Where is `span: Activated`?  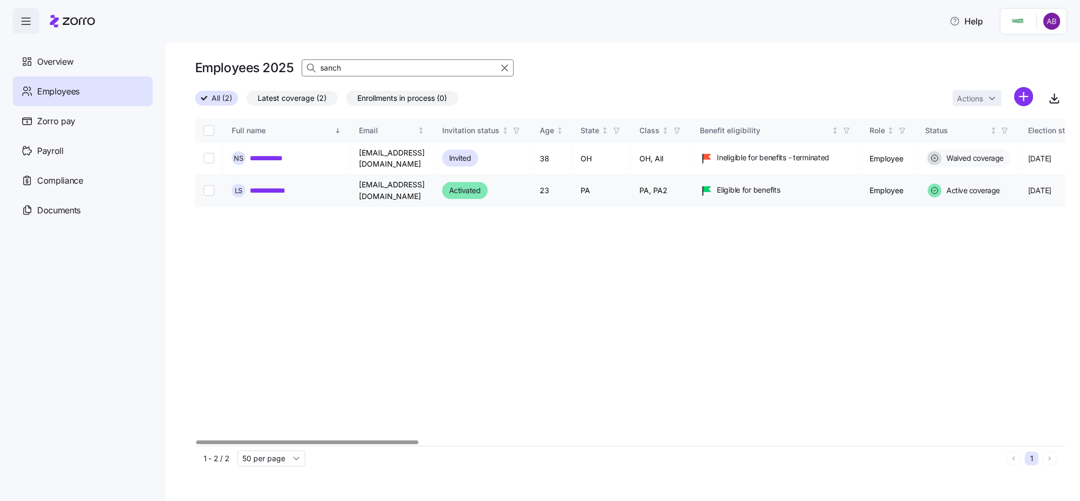
span: Activated is located at coordinates (465, 190).